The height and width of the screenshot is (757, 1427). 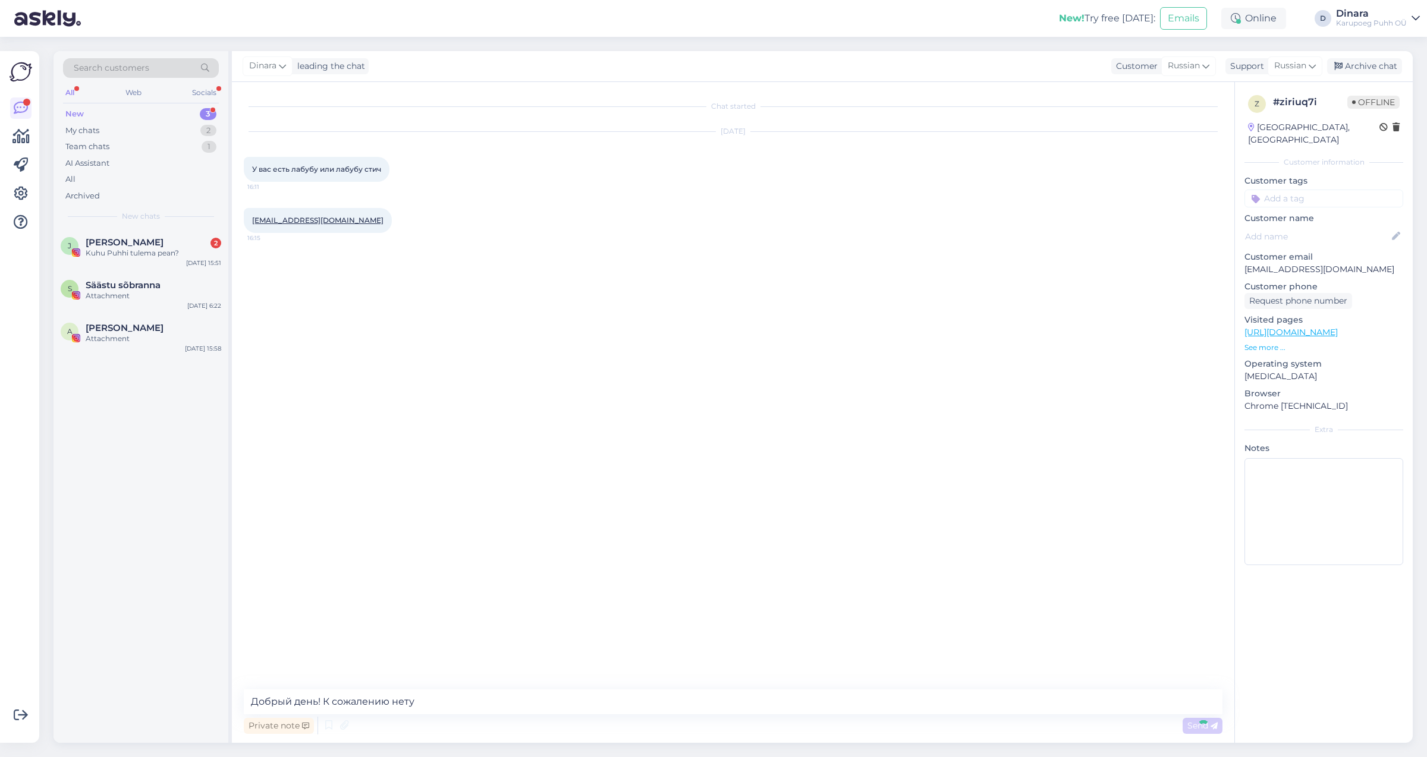 What do you see at coordinates (1323, 257) in the screenshot?
I see `p: Customer email` at bounding box center [1323, 257].